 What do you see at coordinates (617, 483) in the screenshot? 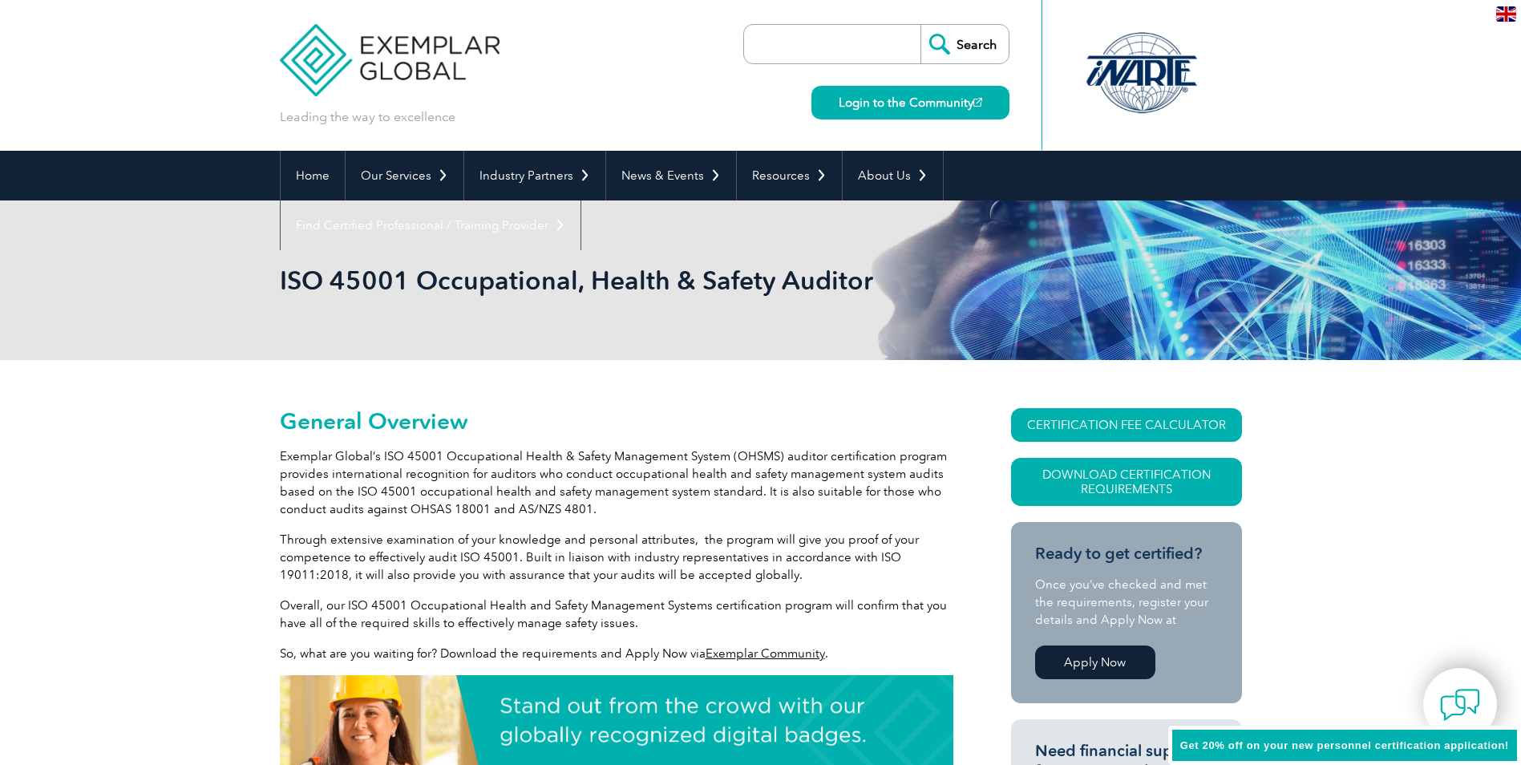
I see `p: Exemplar Global’s ISO 45001 Occupational Health & Safety Management System (OHSMS) auditor certif...` at bounding box center [617, 483].